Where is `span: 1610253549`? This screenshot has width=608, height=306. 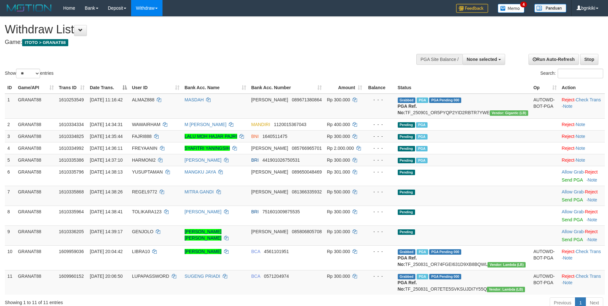 span: 1610253549 is located at coordinates (71, 100).